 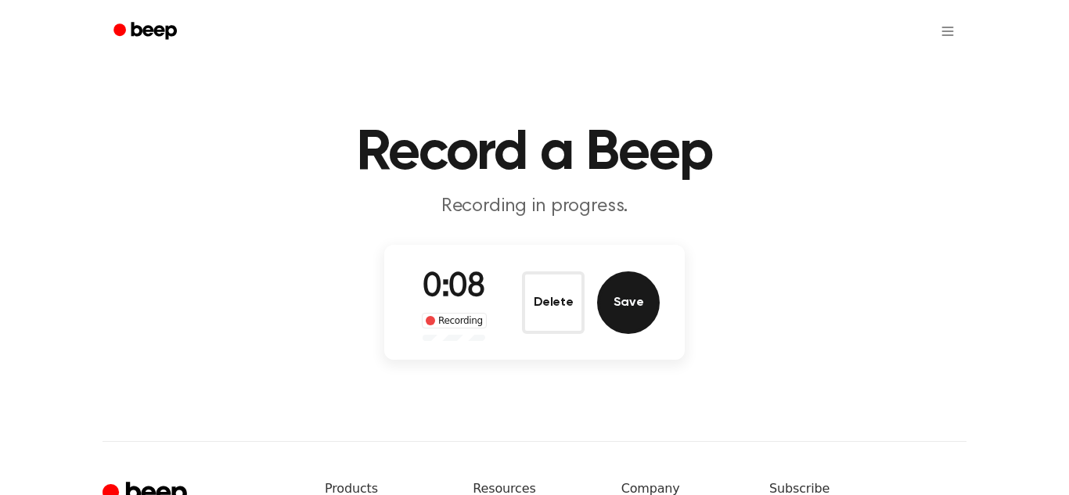 What do you see at coordinates (628, 303) in the screenshot?
I see `button: Save Audio Record` at bounding box center [628, 303].